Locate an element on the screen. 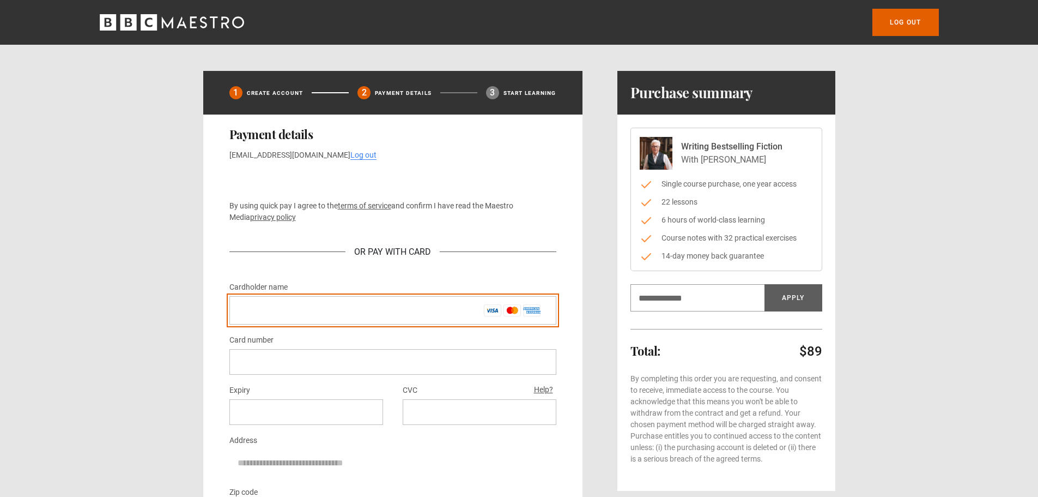 Image resolution: width=1038 pixels, height=497 pixels. div: Or Pay With Card is located at coordinates (392, 252).